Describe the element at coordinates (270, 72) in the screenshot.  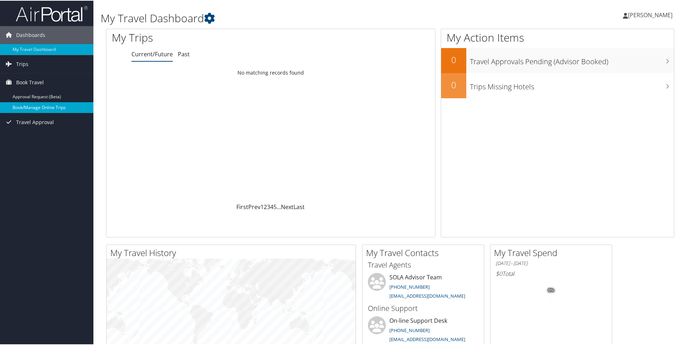
I see `td: No matching records found` at that location.